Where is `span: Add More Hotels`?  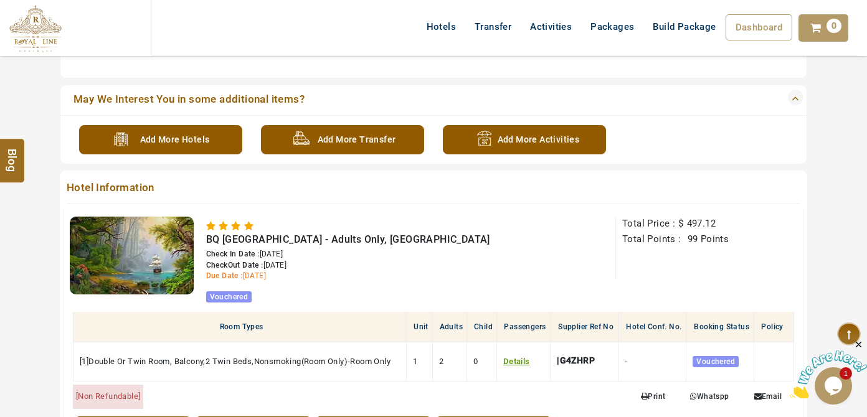
span: Add More Hotels is located at coordinates (175, 138).